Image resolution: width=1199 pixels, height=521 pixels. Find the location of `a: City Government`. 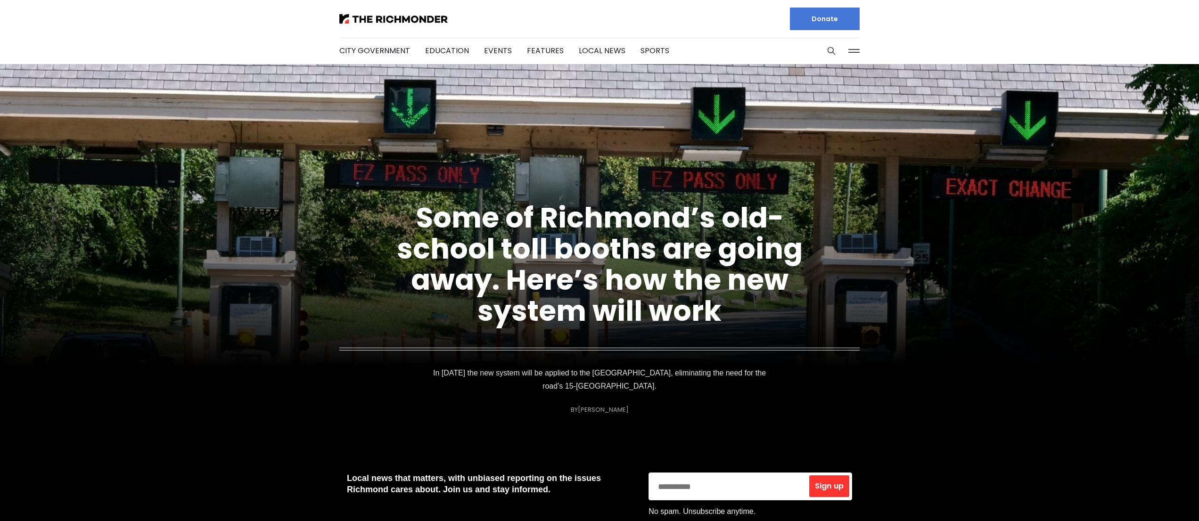

a: City Government is located at coordinates (375, 50).